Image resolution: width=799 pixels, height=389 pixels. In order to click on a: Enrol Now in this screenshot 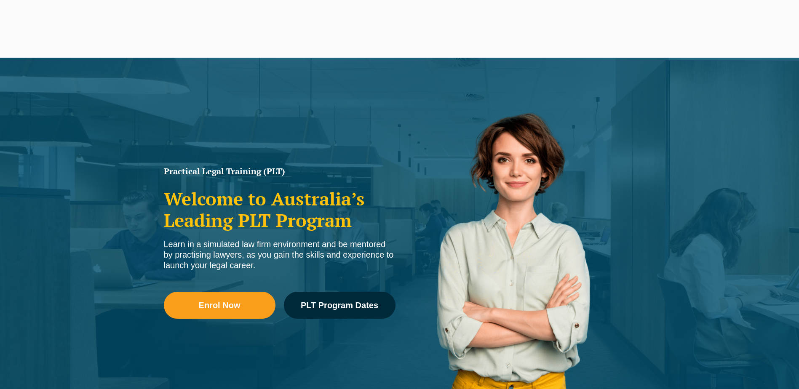, I will do `click(219, 305)`.